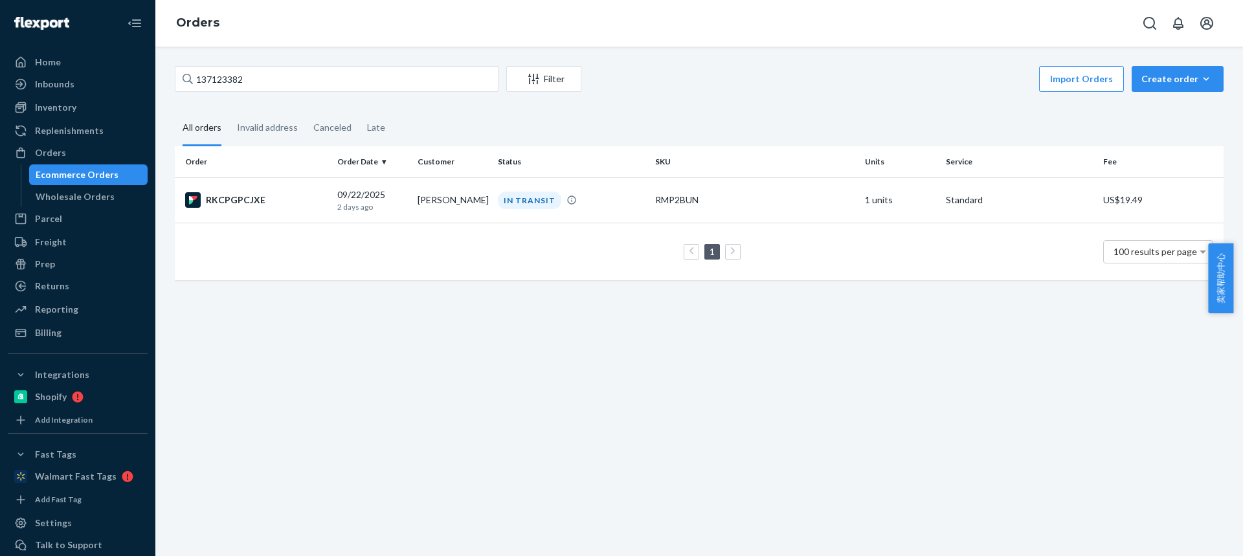 The image size is (1243, 556). Describe the element at coordinates (1220, 278) in the screenshot. I see `span: 卖家帮助中心` at that location.